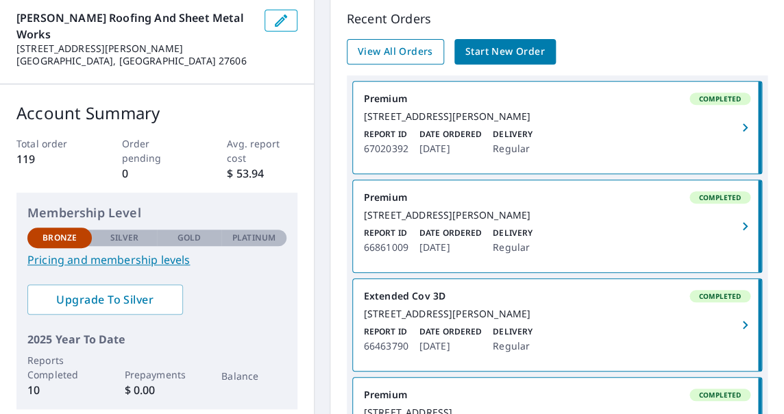 This screenshot has height=414, width=784. I want to click on p: 66463790, so click(386, 346).